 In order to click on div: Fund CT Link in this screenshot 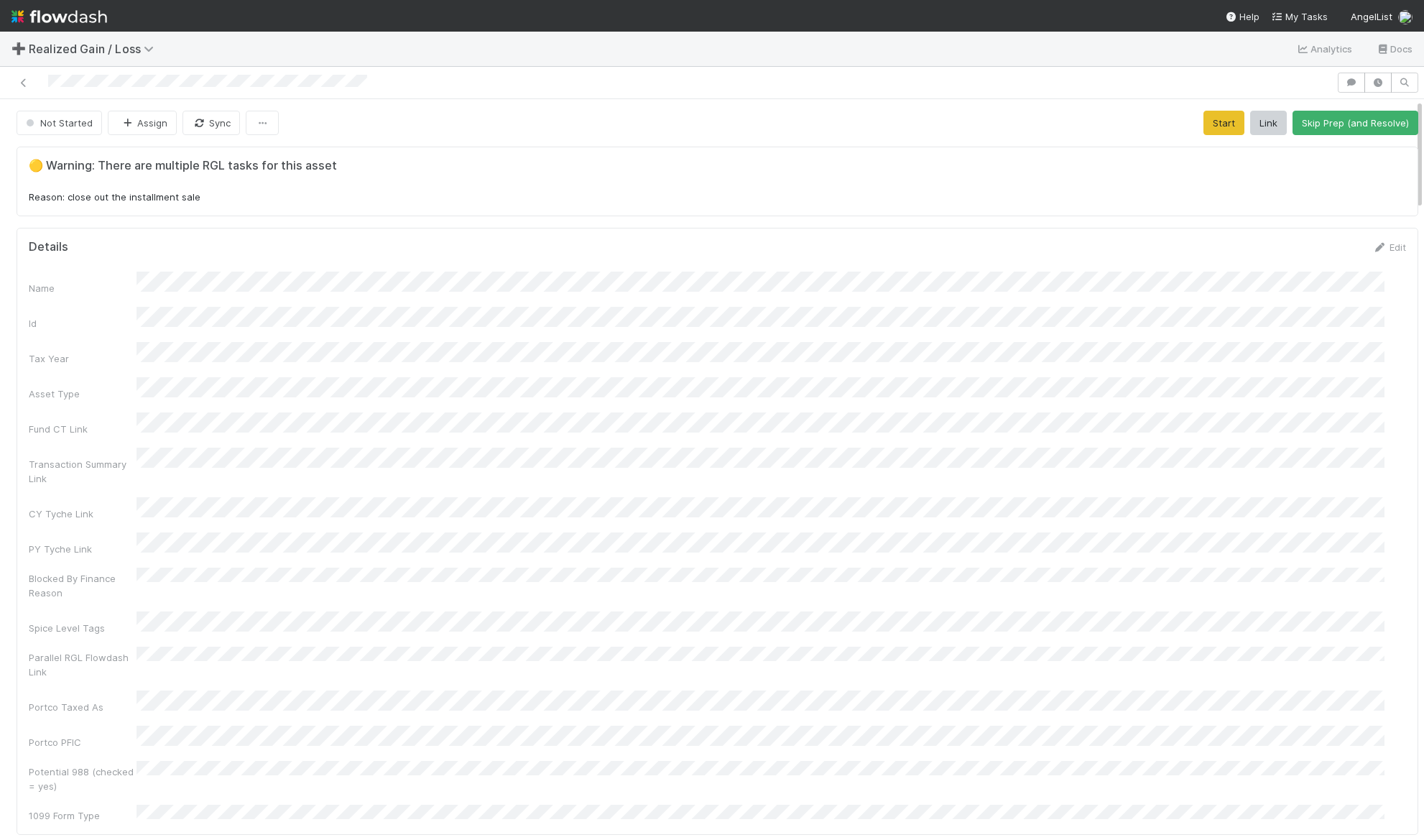, I will do `click(83, 428)`.